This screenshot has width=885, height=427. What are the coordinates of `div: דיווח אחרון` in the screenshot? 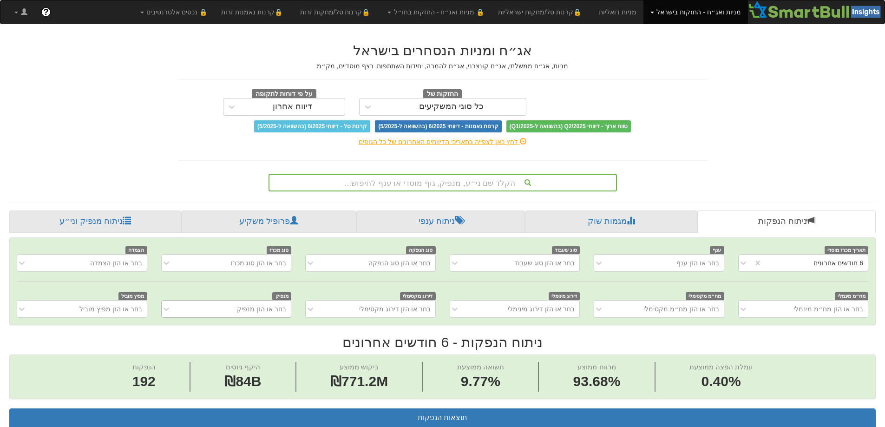 It's located at (292, 107).